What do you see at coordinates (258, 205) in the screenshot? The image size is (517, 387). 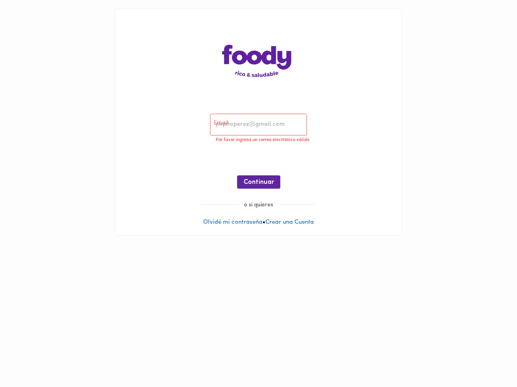 I see `span: o si quieres` at bounding box center [258, 205].